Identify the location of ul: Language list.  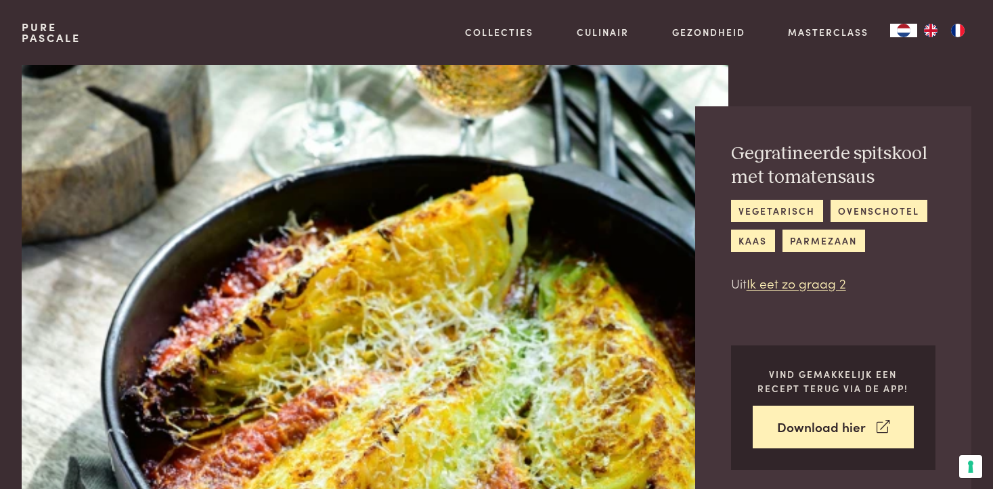
(944, 30).